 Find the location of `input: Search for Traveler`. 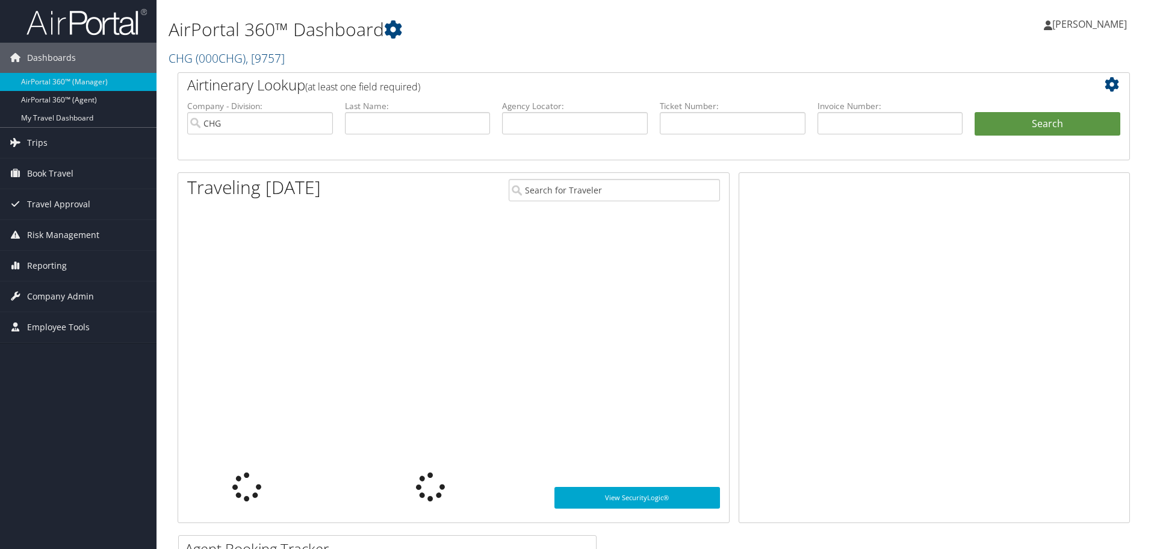

input: Search for Traveler is located at coordinates (614, 190).